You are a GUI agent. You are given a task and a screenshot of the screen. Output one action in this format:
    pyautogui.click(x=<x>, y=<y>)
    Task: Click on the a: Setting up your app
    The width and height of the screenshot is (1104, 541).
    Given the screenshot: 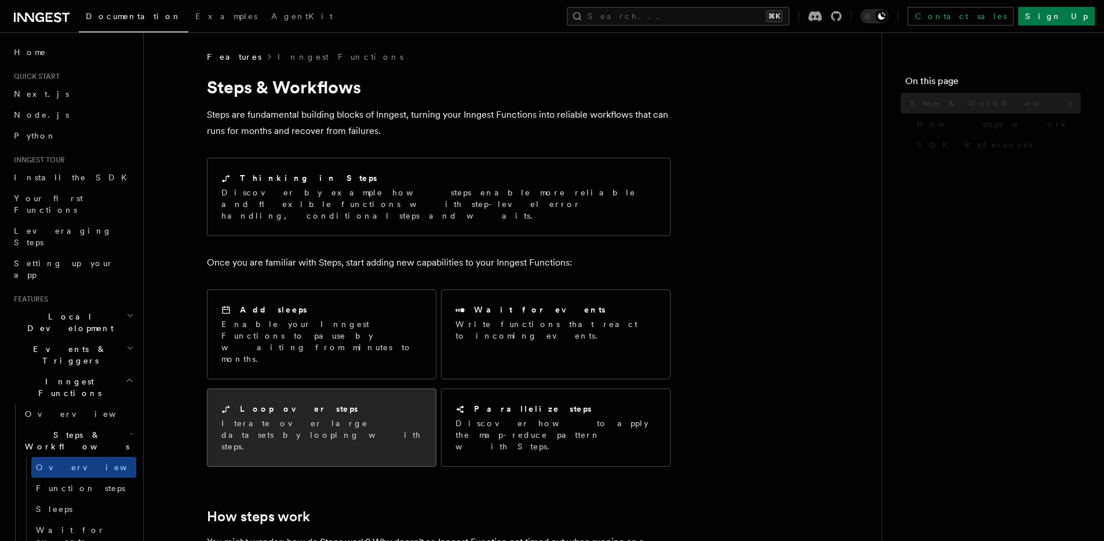 What is the action you would take?
    pyautogui.click(x=72, y=269)
    